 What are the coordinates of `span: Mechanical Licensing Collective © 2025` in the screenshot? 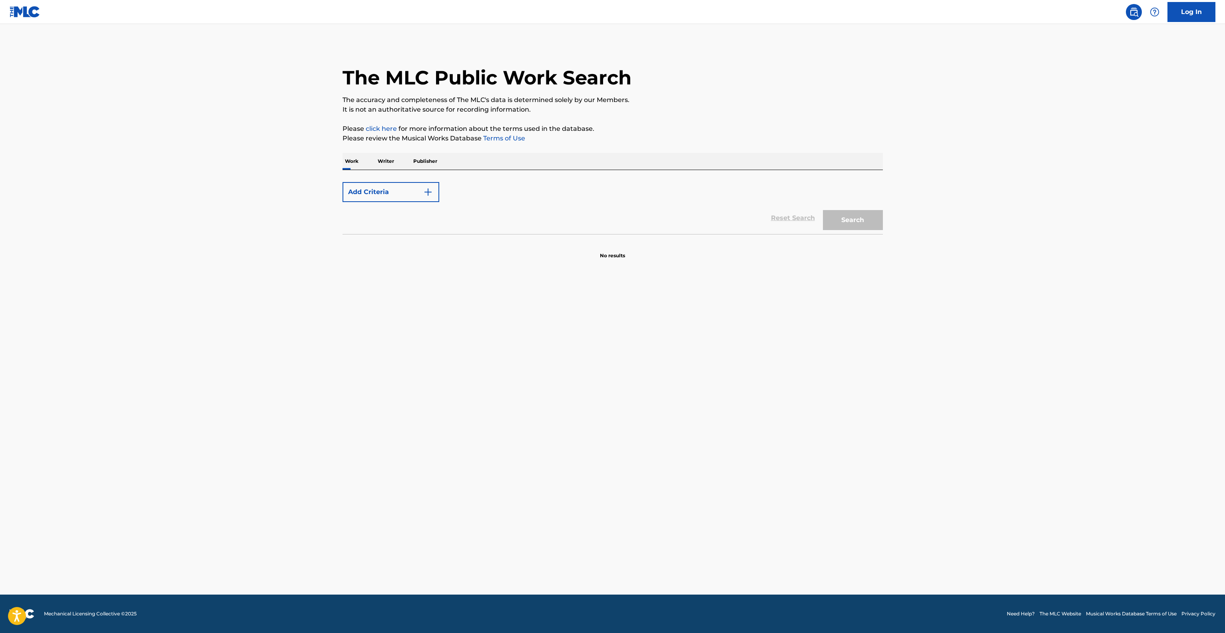 It's located at (90, 613).